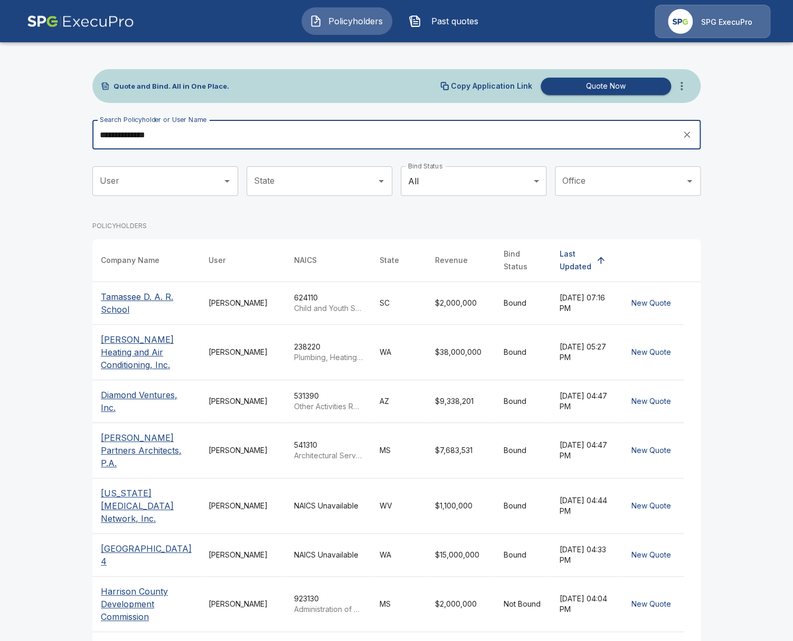  I want to click on td: $38,000,000, so click(461, 352).